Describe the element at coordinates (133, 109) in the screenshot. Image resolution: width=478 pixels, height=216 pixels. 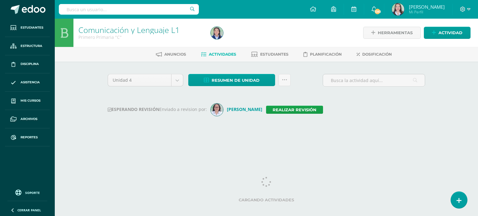
I see `strong: ESPERANDO REVISIÓN` at that location.